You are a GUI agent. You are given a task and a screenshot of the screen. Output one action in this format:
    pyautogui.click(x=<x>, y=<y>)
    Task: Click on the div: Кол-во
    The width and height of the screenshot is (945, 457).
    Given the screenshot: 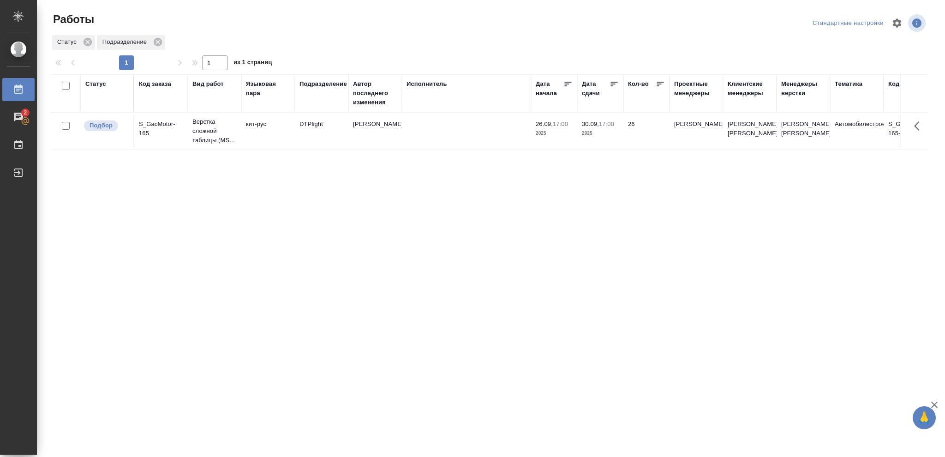 What is the action you would take?
    pyautogui.click(x=638, y=84)
    